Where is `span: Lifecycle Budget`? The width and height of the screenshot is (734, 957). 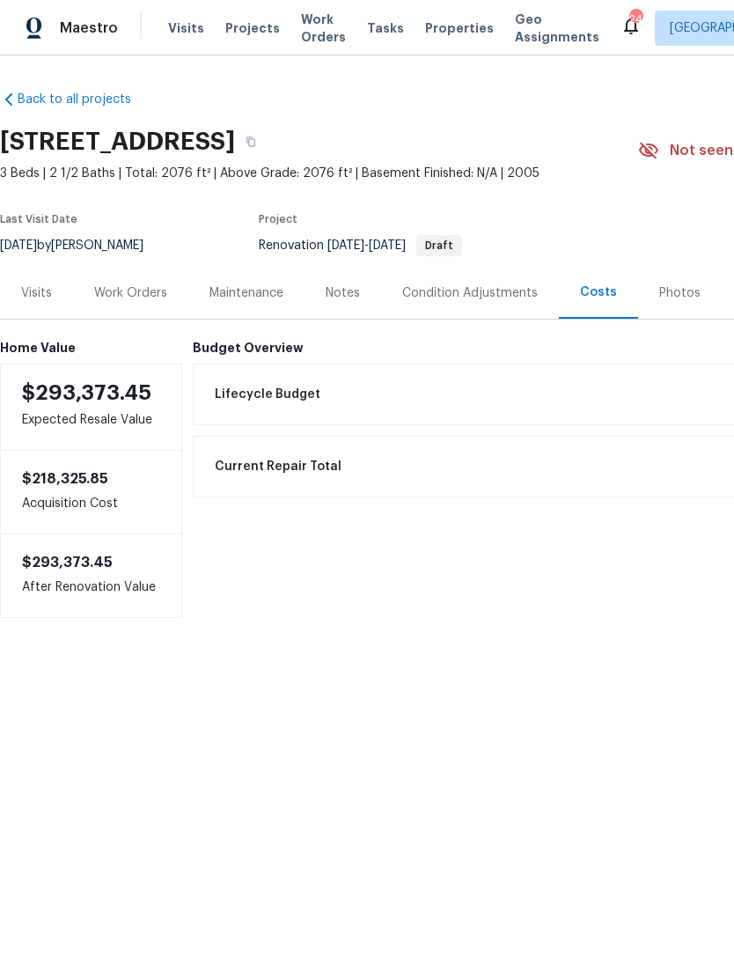 span: Lifecycle Budget is located at coordinates (268, 394).